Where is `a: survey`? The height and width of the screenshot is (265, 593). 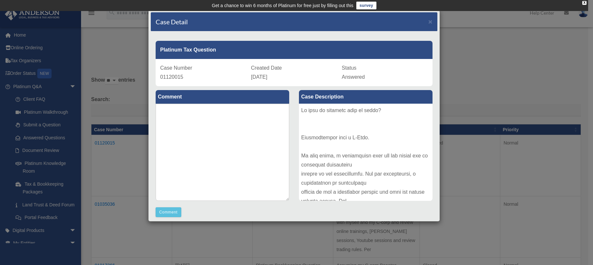 a: survey is located at coordinates (366, 6).